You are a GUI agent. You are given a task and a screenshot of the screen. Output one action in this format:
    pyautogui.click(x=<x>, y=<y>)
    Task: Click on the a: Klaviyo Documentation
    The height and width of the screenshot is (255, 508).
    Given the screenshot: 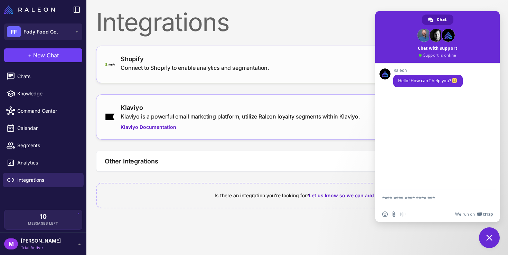 What is the action you would take?
    pyautogui.click(x=240, y=127)
    